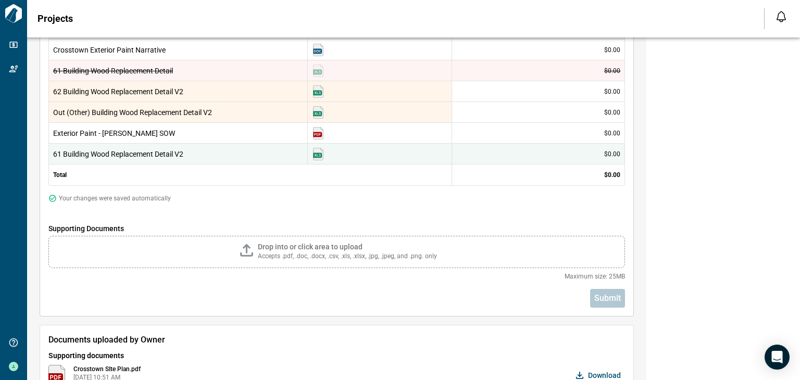  I want to click on span: Maximum size: 25MB, so click(336, 277).